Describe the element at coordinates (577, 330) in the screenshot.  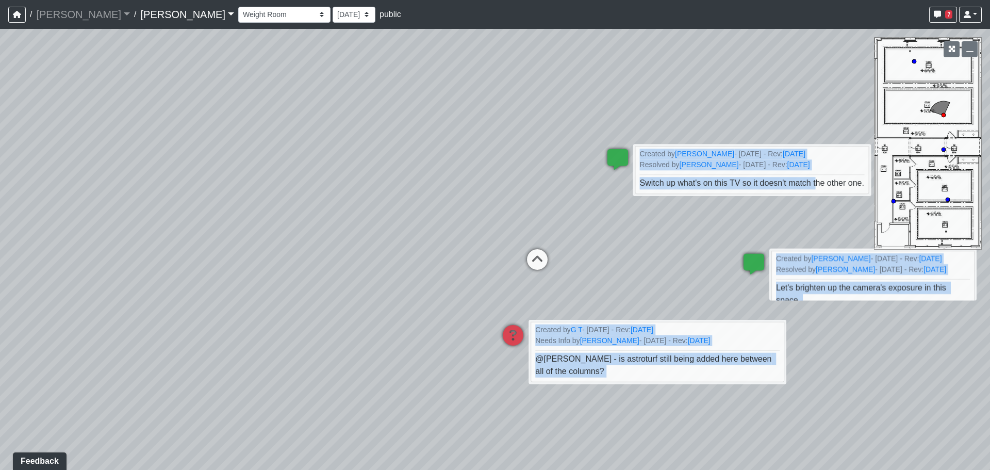
I see `a: G T` at that location.